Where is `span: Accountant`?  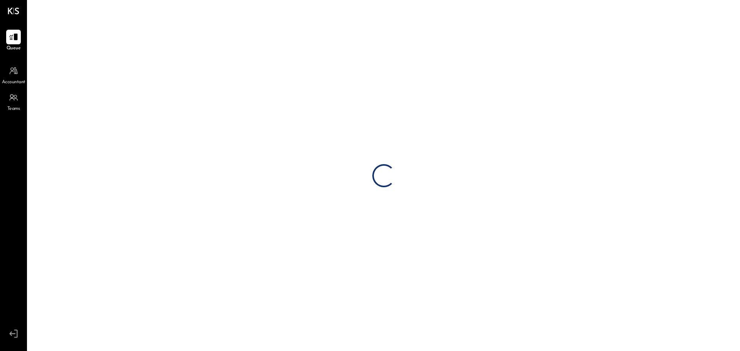 span: Accountant is located at coordinates (13, 83).